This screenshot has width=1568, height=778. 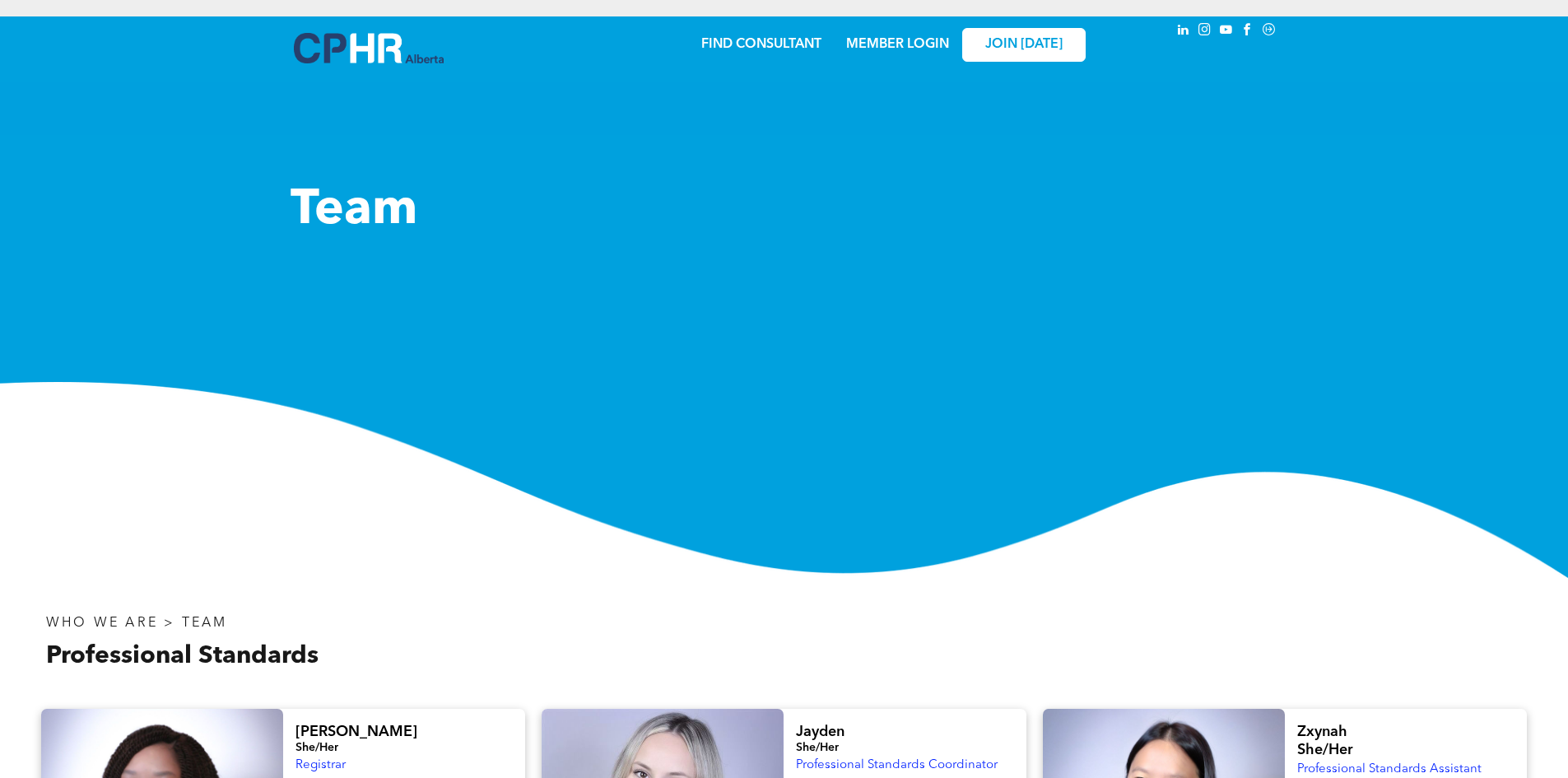 What do you see at coordinates (1226, 31) in the screenshot?
I see `a: youtube` at bounding box center [1226, 31].